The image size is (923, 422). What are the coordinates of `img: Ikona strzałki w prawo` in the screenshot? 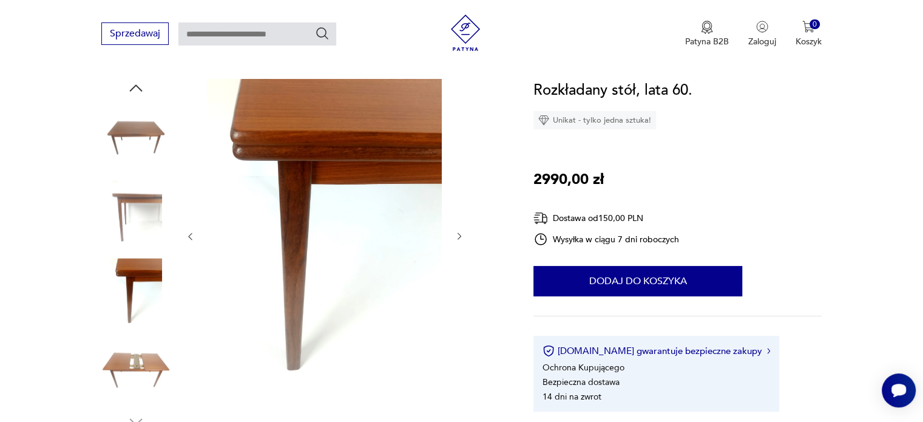 It's located at (769, 351).